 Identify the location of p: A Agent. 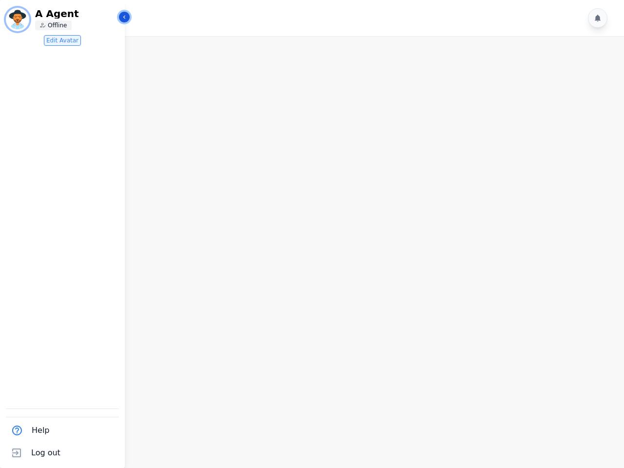
(77, 14).